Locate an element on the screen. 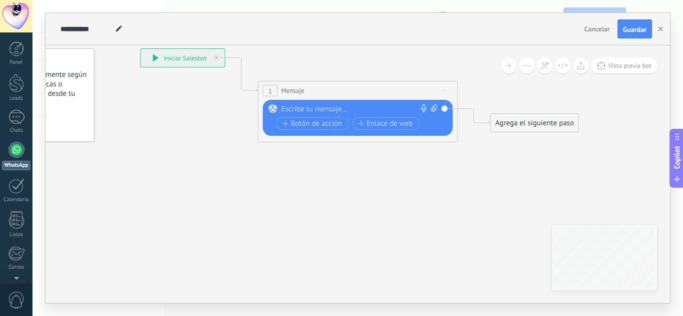  span: 1 is located at coordinates (270, 91).